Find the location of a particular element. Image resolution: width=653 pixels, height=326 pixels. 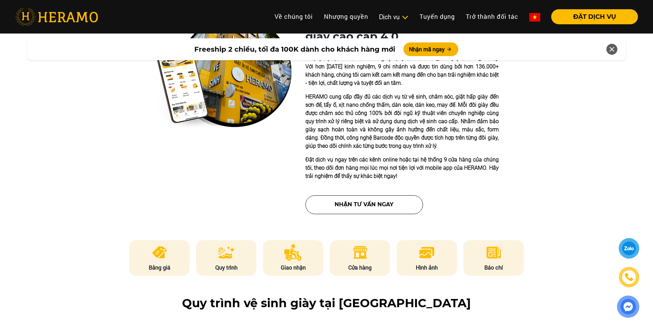

img: store.png is located at coordinates (360, 253).